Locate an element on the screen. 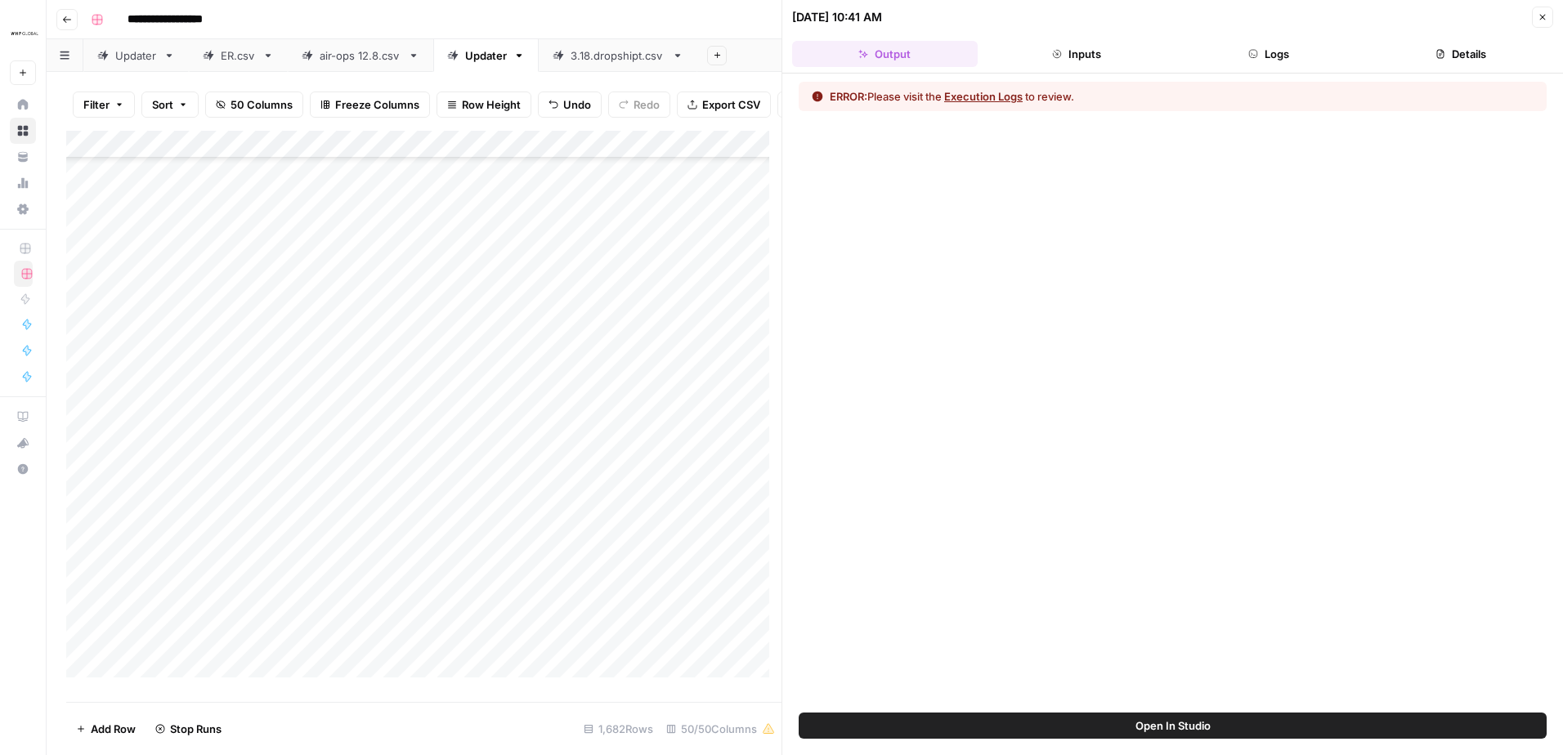 The width and height of the screenshot is (1563, 755). button: Filter is located at coordinates (104, 105).